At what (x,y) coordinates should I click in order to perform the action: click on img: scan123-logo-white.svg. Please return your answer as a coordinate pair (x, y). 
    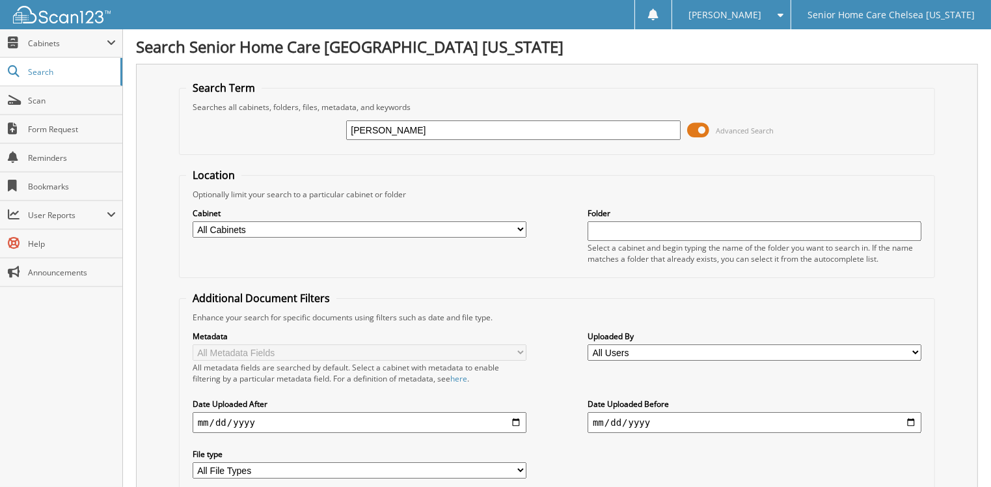
    Looking at the image, I should click on (62, 14).